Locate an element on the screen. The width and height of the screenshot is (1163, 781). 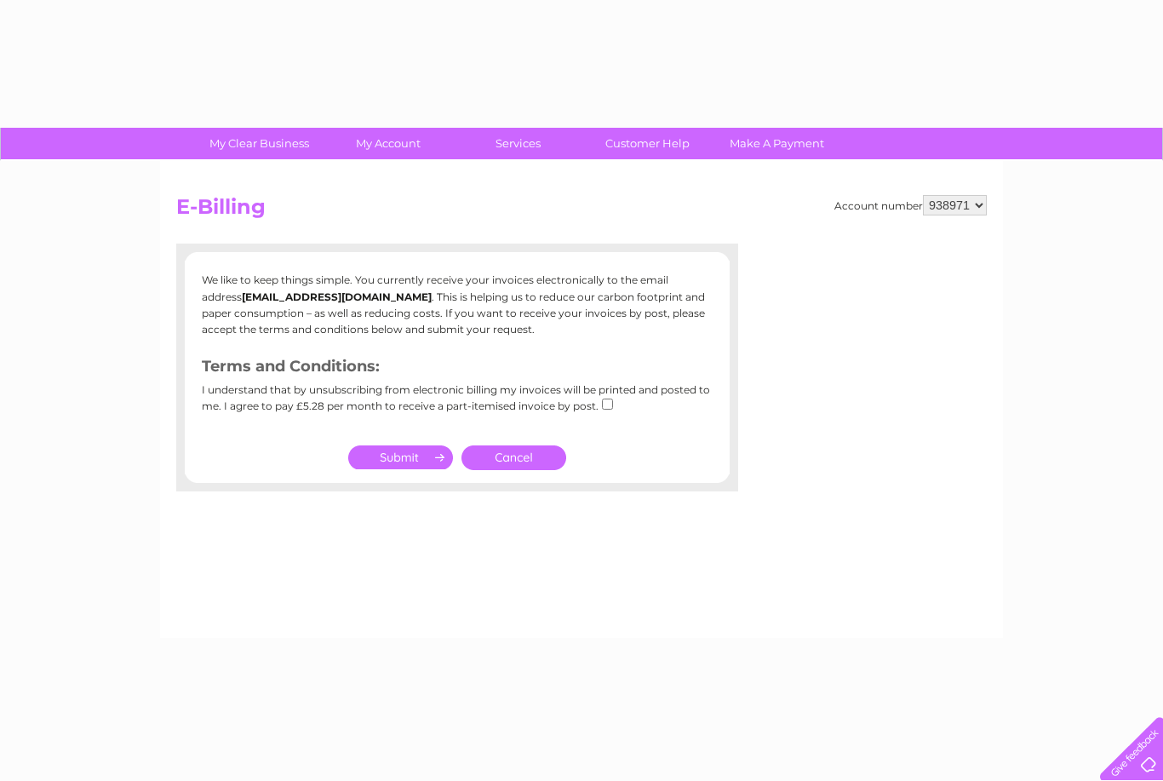
a: My Clear Business is located at coordinates (259, 143).